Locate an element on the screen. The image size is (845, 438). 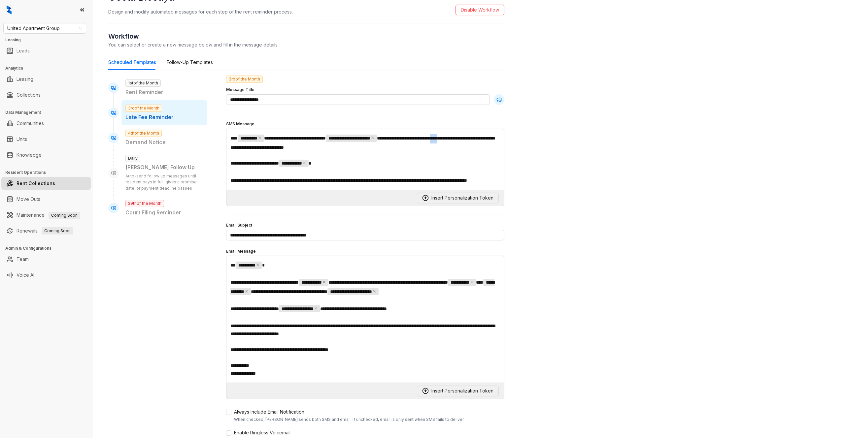
h3: Data Management is located at coordinates (48, 112).